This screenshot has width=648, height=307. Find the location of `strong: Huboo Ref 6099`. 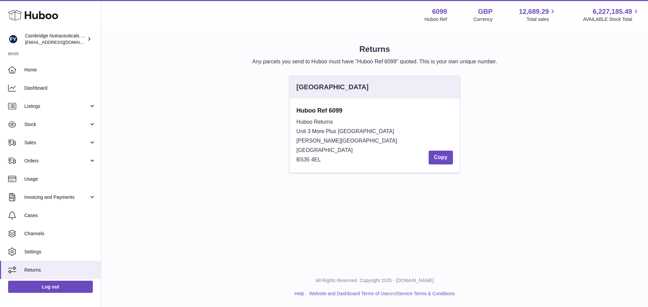

strong: Huboo Ref 6099 is located at coordinates (374, 111).